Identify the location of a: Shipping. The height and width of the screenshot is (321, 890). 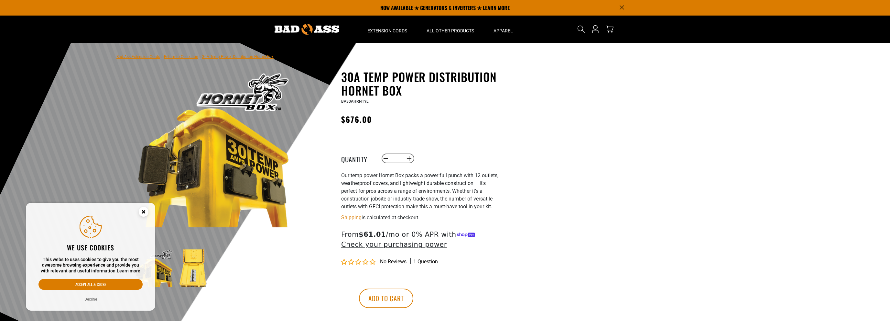
(351, 217).